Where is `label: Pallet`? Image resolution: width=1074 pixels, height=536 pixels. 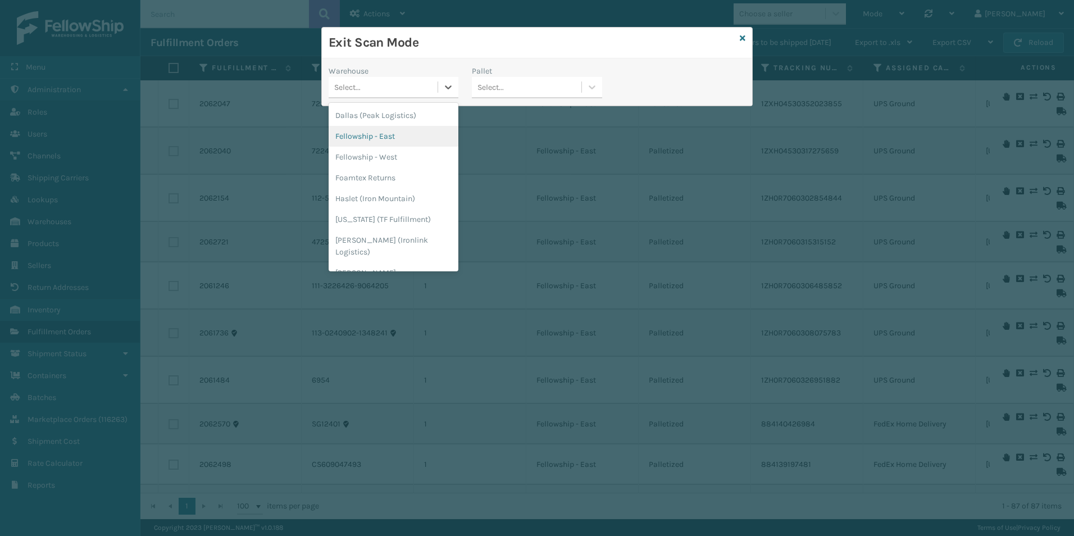 label: Pallet is located at coordinates (482, 71).